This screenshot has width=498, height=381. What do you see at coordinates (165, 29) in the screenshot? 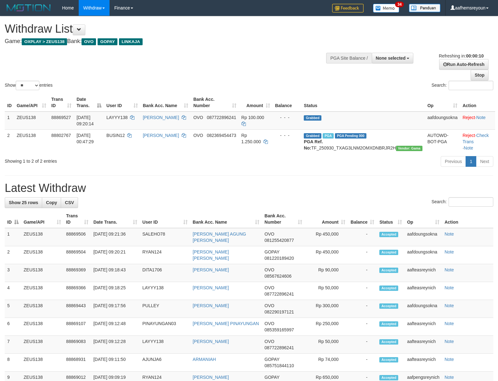
I see `h1: Withdraw List` at bounding box center [165, 29].